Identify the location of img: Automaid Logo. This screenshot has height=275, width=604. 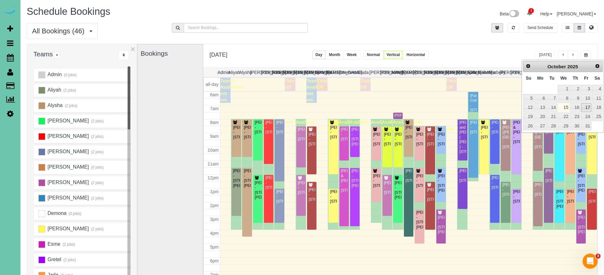
(10, 11).